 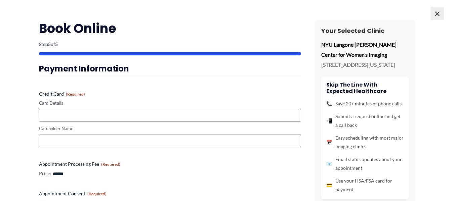 I want to click on label: Appointment Processing Fee, so click(x=170, y=164).